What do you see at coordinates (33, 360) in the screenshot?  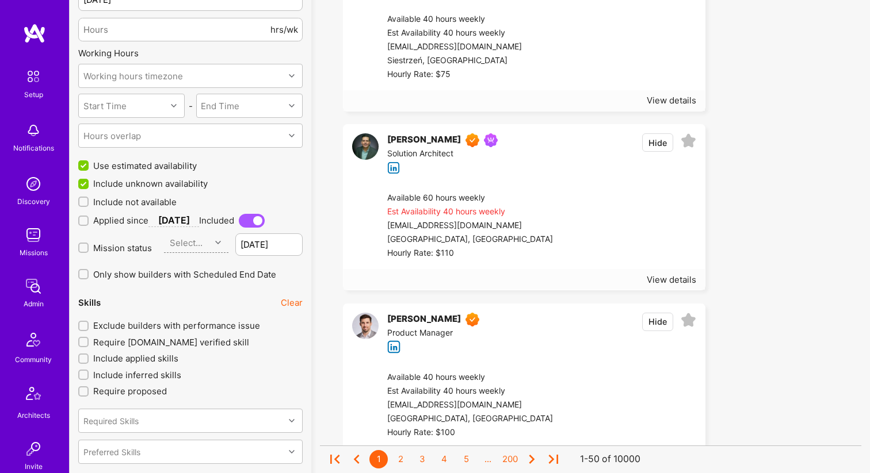 I see `div: Community` at bounding box center [33, 360].